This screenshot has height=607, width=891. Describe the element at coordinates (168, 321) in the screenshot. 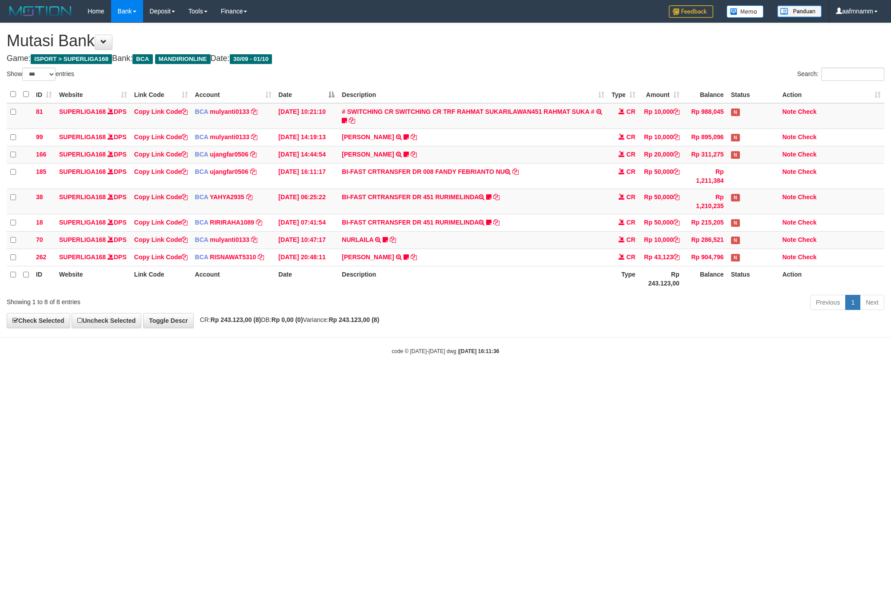

I see `a: Toggle Descr` at that location.